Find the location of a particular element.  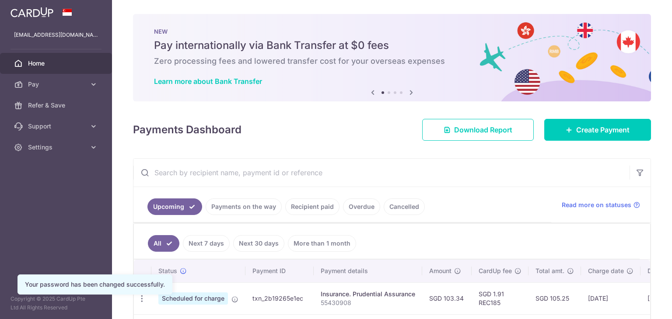

span: Download Report is located at coordinates (483, 130).